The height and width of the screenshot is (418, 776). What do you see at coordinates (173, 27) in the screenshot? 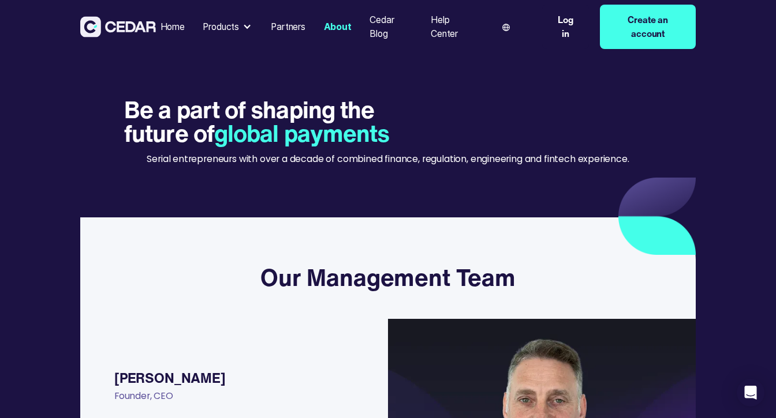
I see `a: Home` at bounding box center [173, 27].